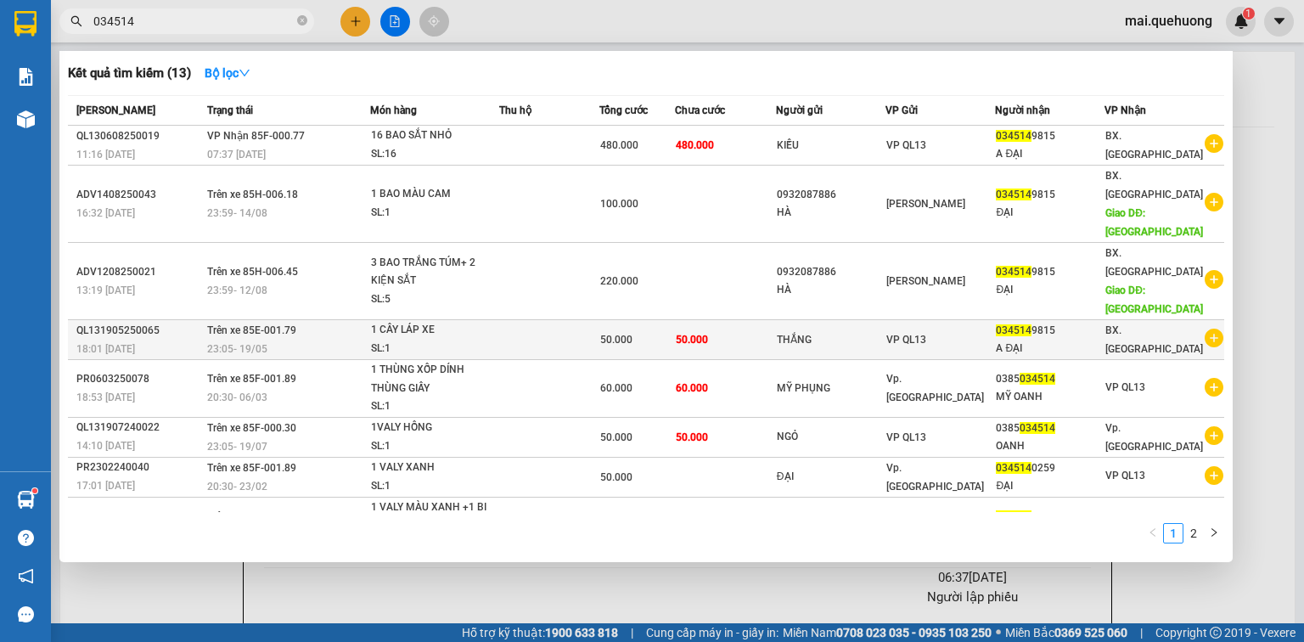 Image resolution: width=1304 pixels, height=642 pixels. I want to click on div: 1 VALY XANH, so click(435, 468).